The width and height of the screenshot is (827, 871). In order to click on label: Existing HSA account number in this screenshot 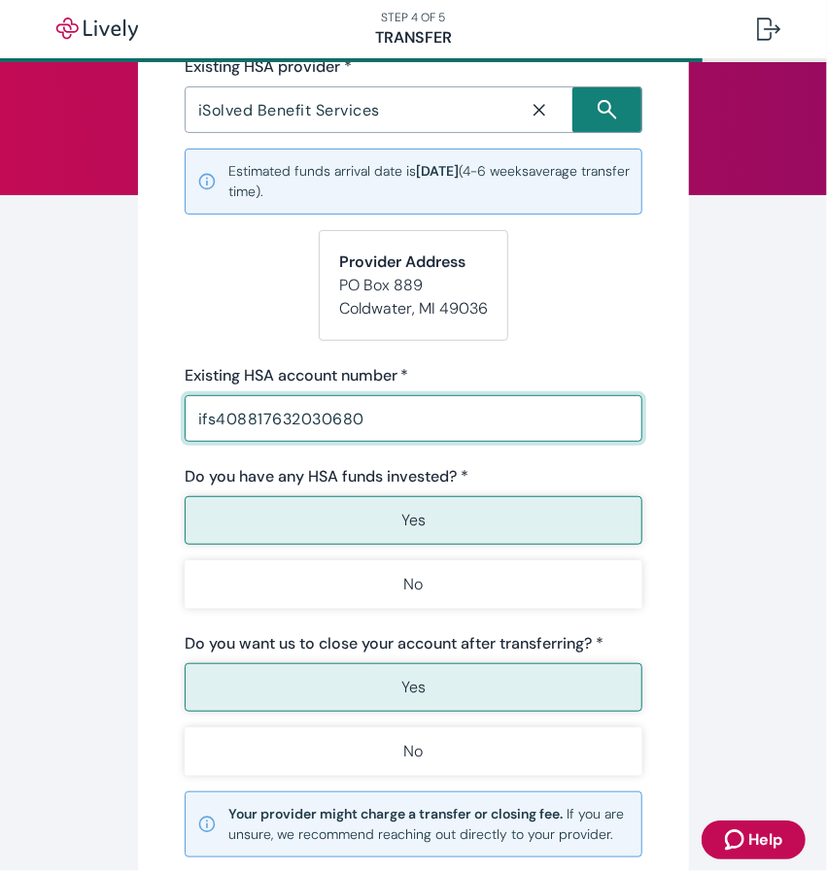, I will do `click(296, 376)`.